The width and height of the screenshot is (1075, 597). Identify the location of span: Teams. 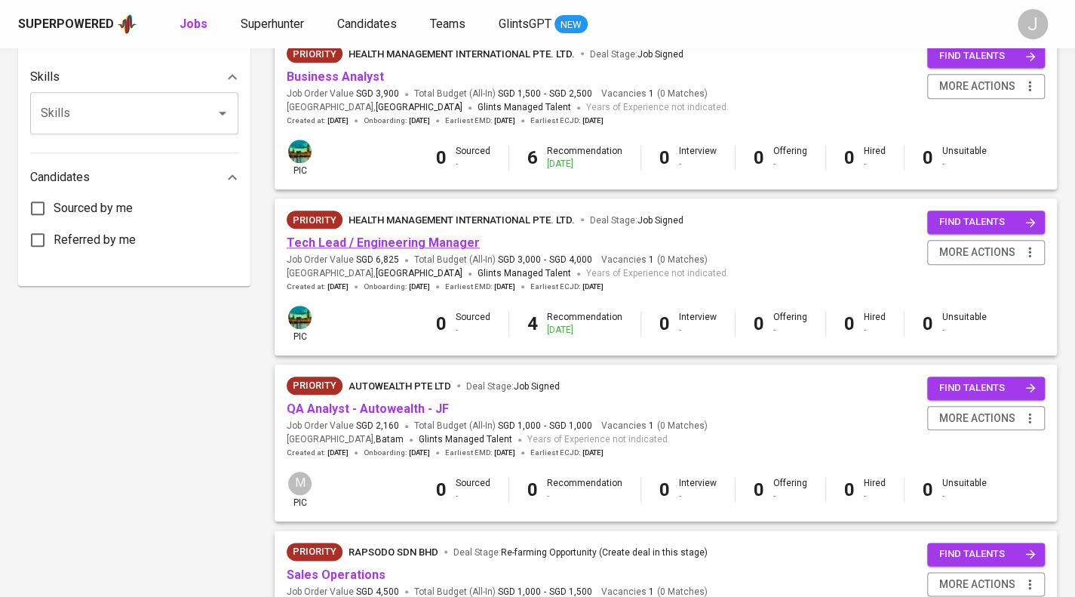
(447, 23).